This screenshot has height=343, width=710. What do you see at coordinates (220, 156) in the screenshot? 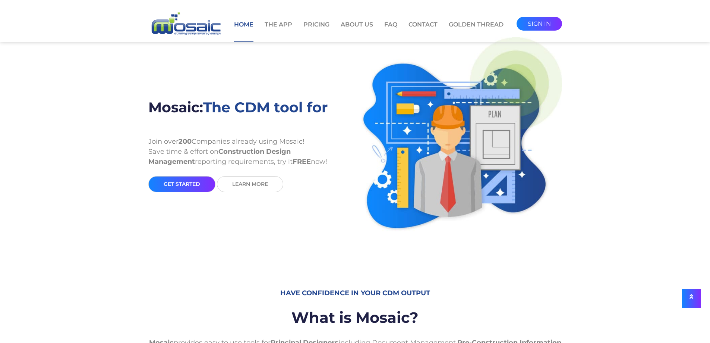
I see `strong: Construction Design Management` at bounding box center [220, 156].